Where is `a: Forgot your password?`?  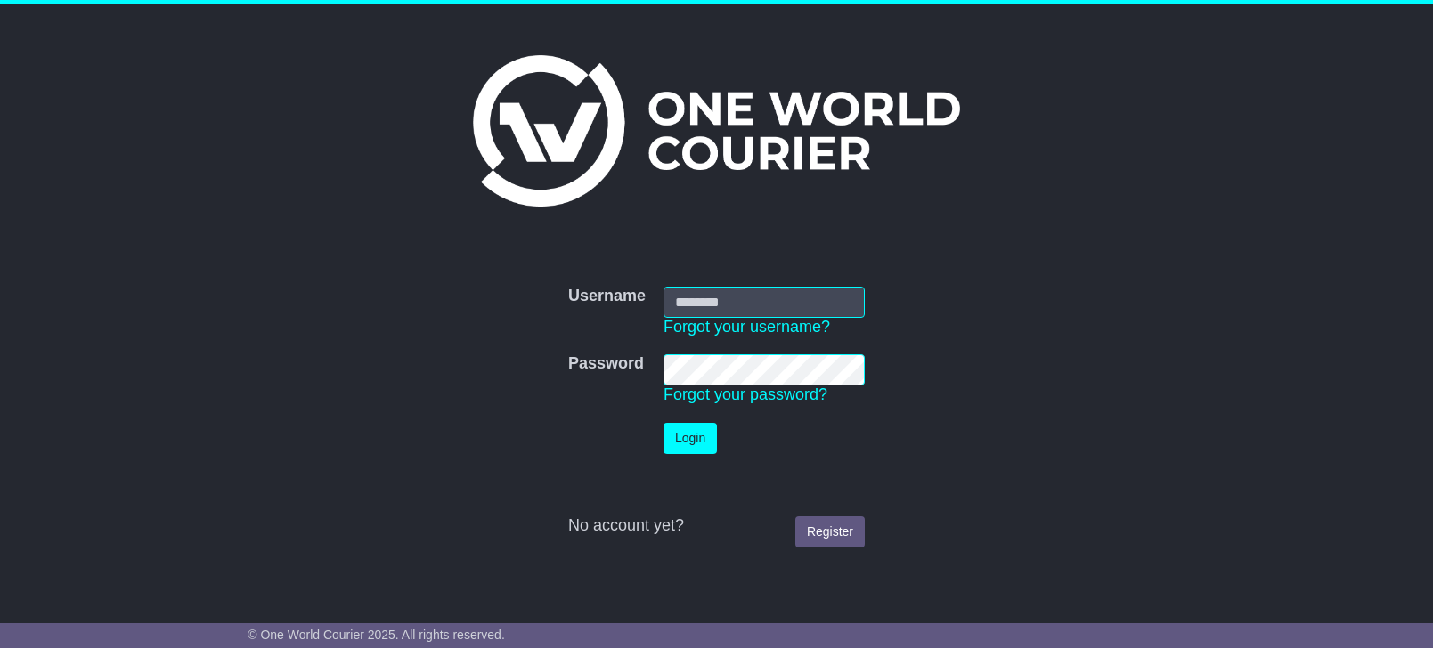 a: Forgot your password? is located at coordinates (745, 394).